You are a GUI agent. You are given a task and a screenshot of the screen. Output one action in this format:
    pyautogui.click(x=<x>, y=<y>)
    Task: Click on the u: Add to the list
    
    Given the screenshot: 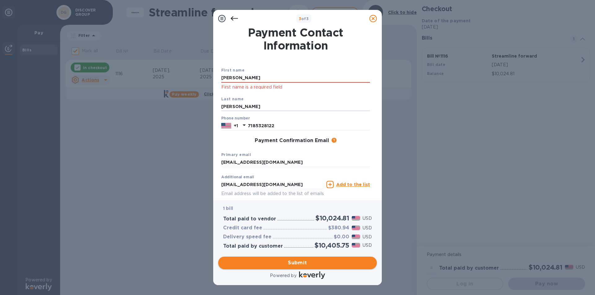 What is the action you would take?
    pyautogui.click(x=353, y=185)
    